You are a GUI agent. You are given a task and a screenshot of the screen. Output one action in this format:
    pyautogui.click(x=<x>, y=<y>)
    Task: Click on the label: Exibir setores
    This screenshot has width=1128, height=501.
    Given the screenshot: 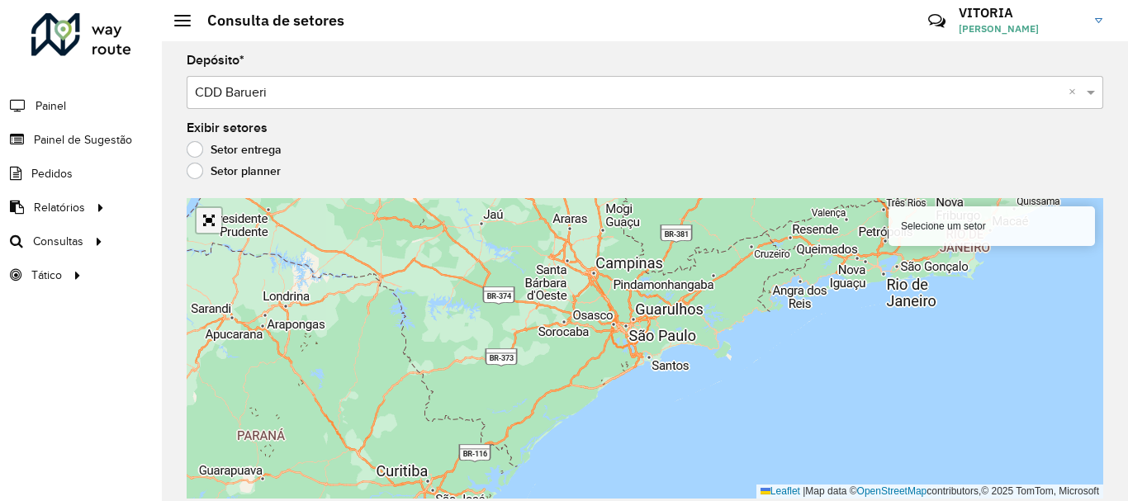 What is the action you would take?
    pyautogui.click(x=227, y=128)
    